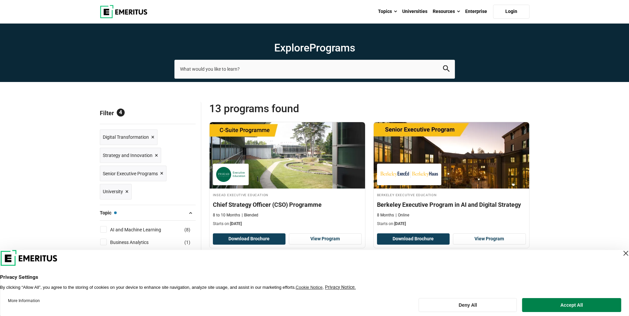 This screenshot has height=316, width=629. What do you see at coordinates (289, 108) in the screenshot?
I see `span: 13 Programs found` at bounding box center [289, 108].